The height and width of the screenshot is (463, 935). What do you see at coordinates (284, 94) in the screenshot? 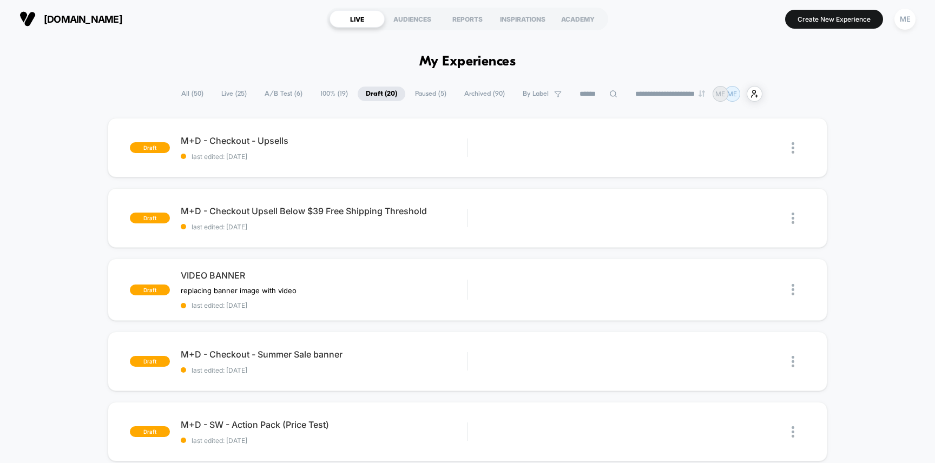
I see `span: A/B Test ( 6 )` at bounding box center [284, 94].